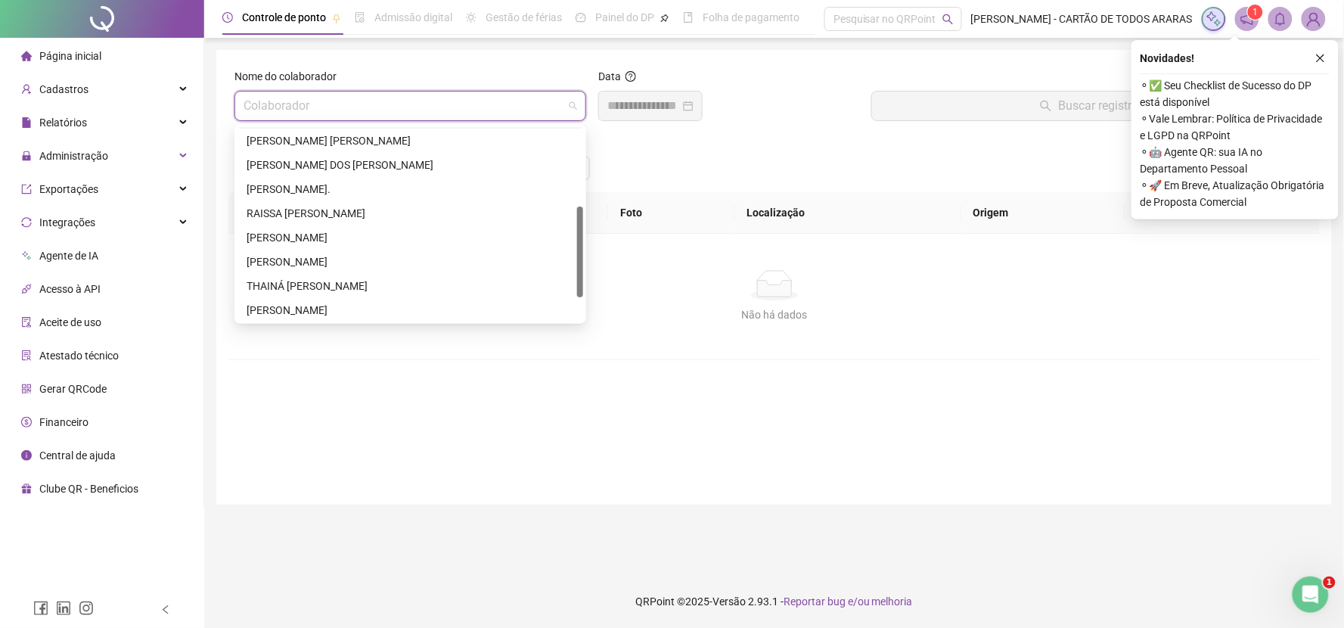 Image resolution: width=1344 pixels, height=628 pixels. Describe the element at coordinates (63, 122) in the screenshot. I see `span: Relatórios` at that location.